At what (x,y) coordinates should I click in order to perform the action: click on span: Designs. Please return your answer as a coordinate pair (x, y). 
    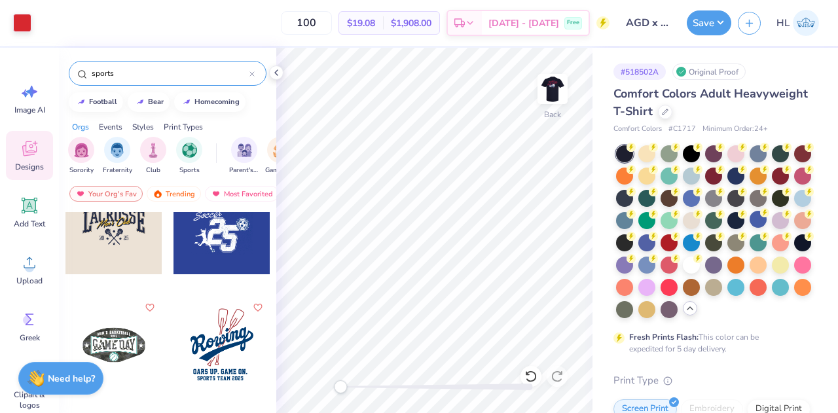
    Looking at the image, I should click on (29, 167).